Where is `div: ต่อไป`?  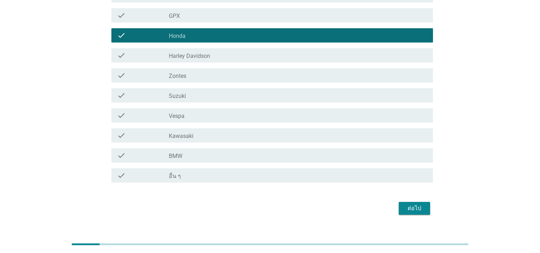 div: ต่อไป is located at coordinates (415, 208).